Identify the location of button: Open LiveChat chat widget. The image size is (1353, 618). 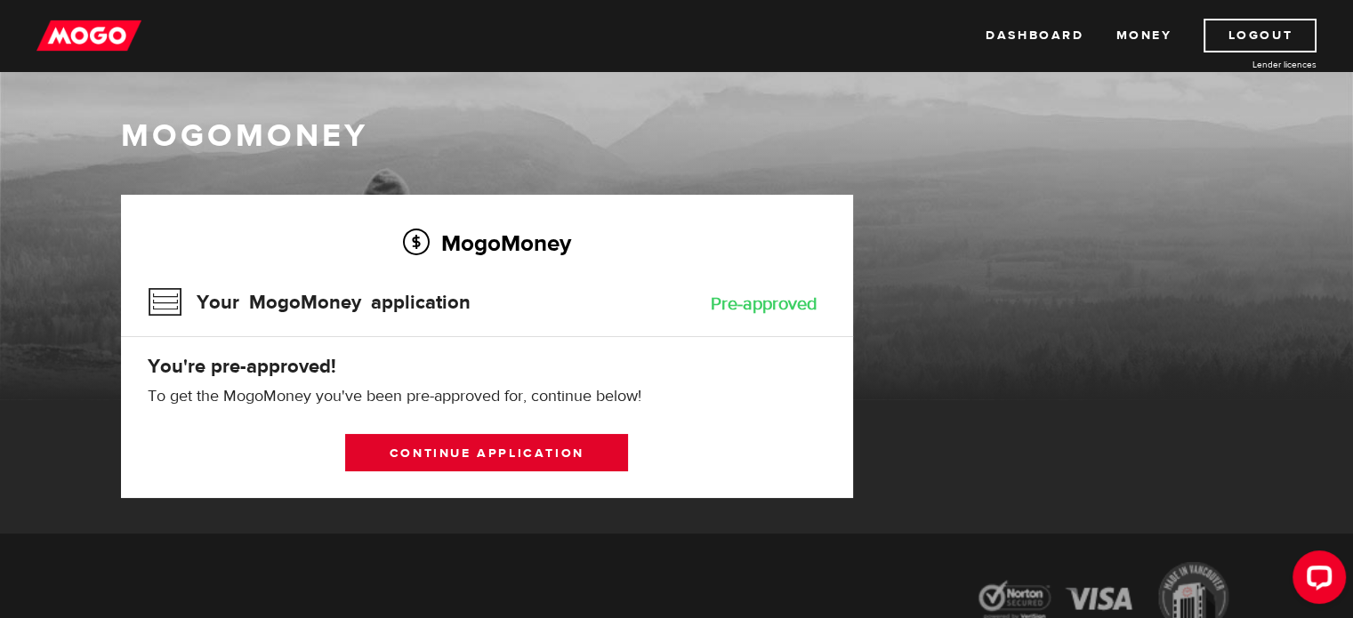
(41, 34).